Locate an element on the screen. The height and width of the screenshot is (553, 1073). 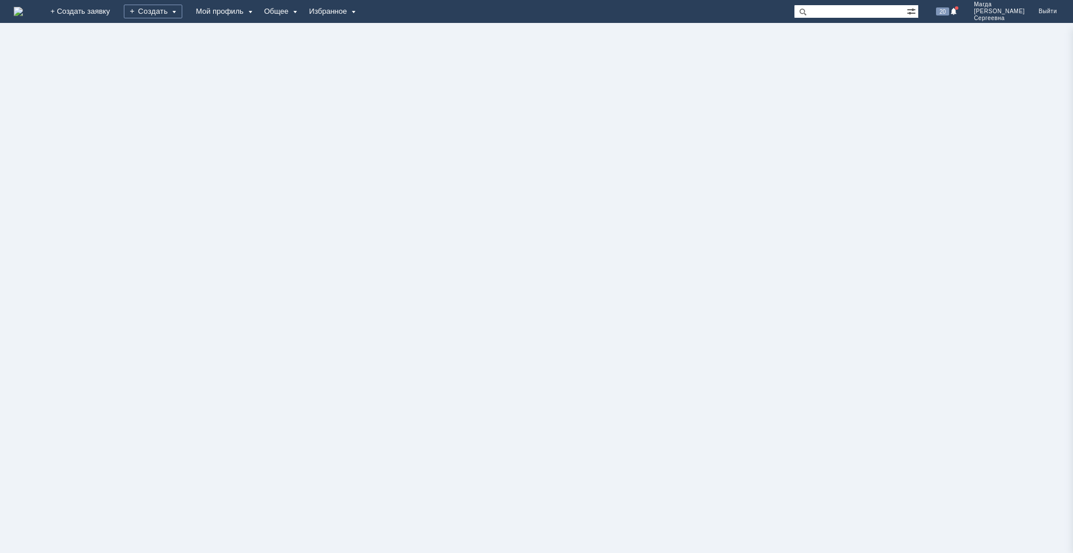
img: logo is located at coordinates (18, 11).